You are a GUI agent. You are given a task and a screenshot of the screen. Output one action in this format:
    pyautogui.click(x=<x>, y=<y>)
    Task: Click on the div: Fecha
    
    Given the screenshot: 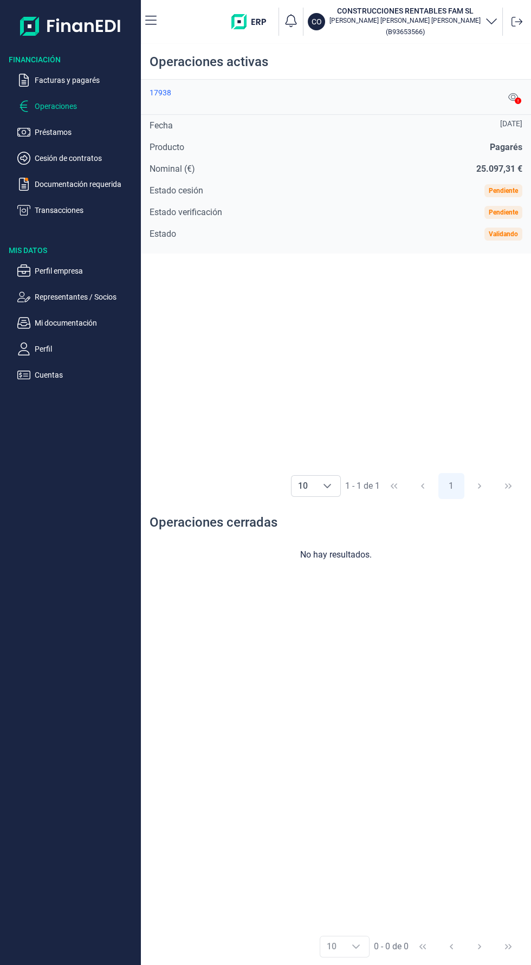 What is the action you would take?
    pyautogui.click(x=161, y=126)
    